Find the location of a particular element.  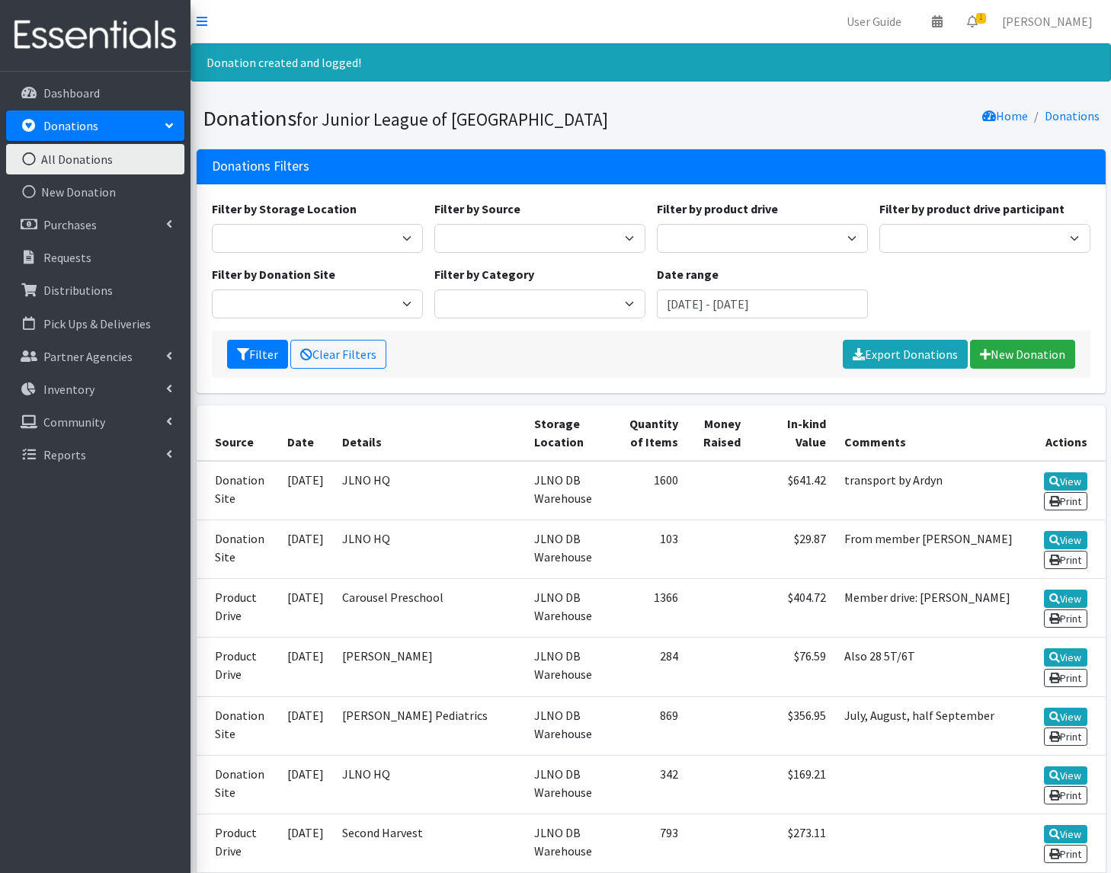

th: Money Raised is located at coordinates (718, 433).